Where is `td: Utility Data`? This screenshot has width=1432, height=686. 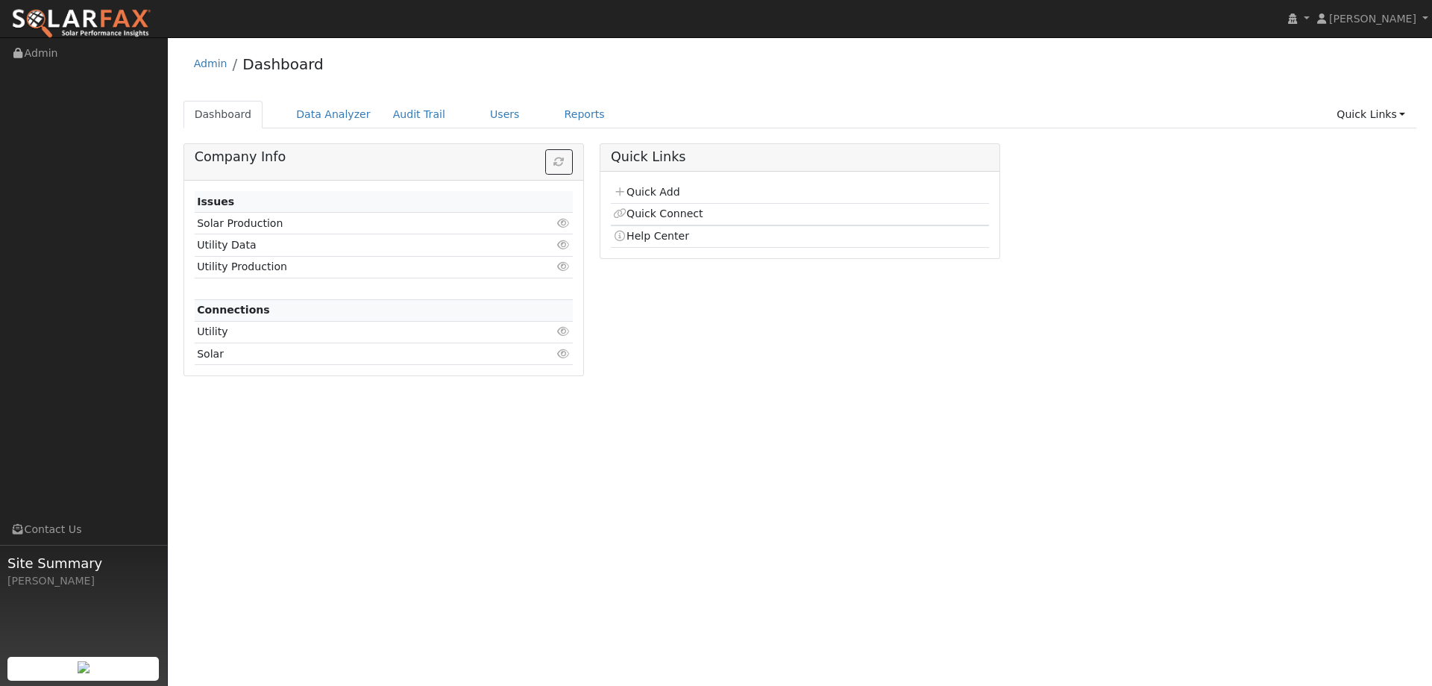
td: Utility Data is located at coordinates (353, 245).